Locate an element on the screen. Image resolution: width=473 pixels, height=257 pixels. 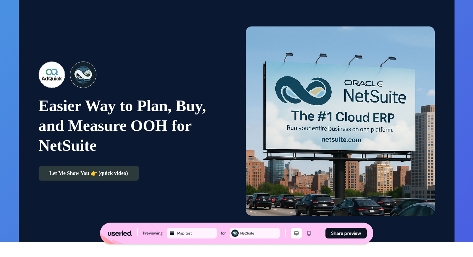
button: Share preview is located at coordinates (346, 233).